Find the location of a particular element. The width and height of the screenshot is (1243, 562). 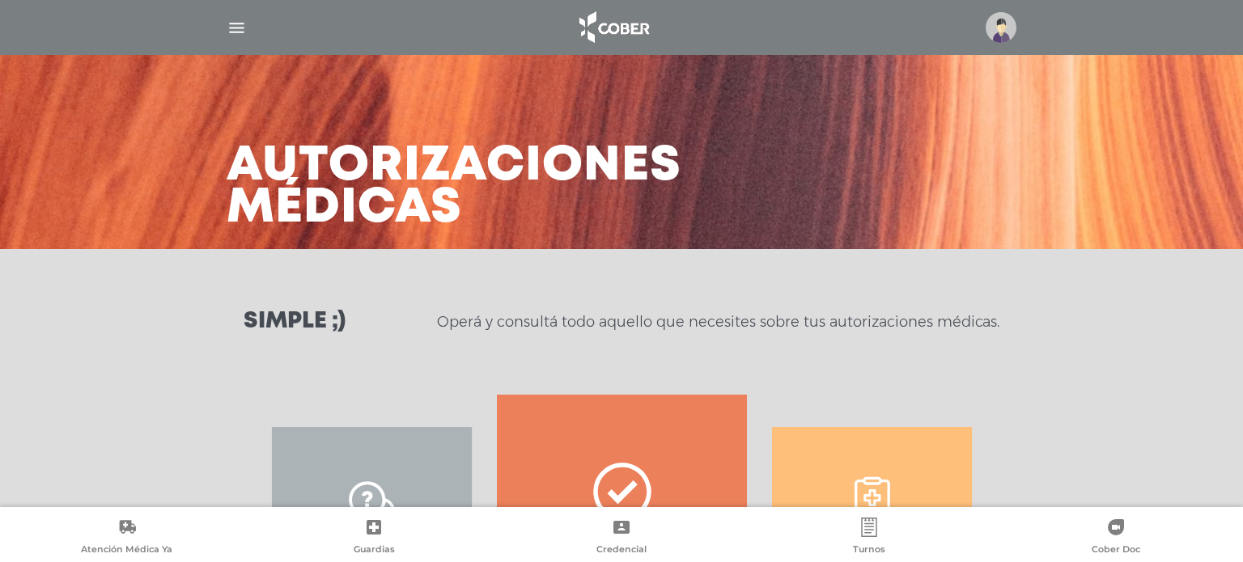

p: Operá y consultá todo aquello que necesites sobre tus autorizaciones médicas. is located at coordinates (718, 322).